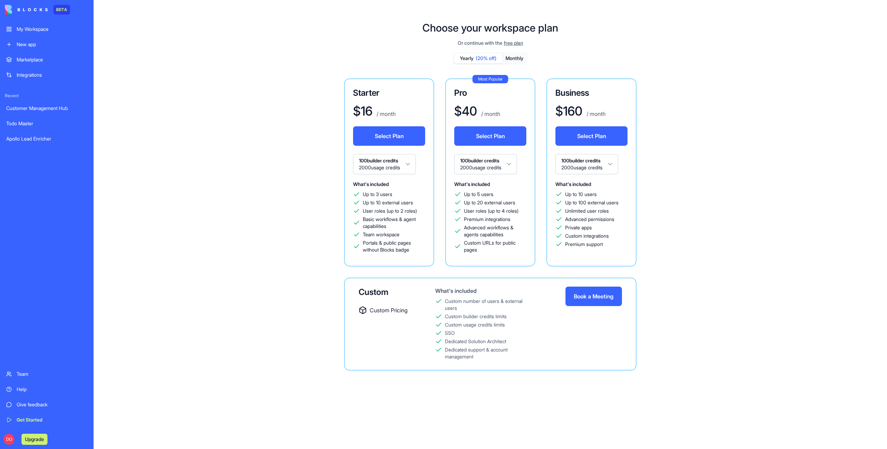  I want to click on span: Up to 3 users, so click(377, 194).